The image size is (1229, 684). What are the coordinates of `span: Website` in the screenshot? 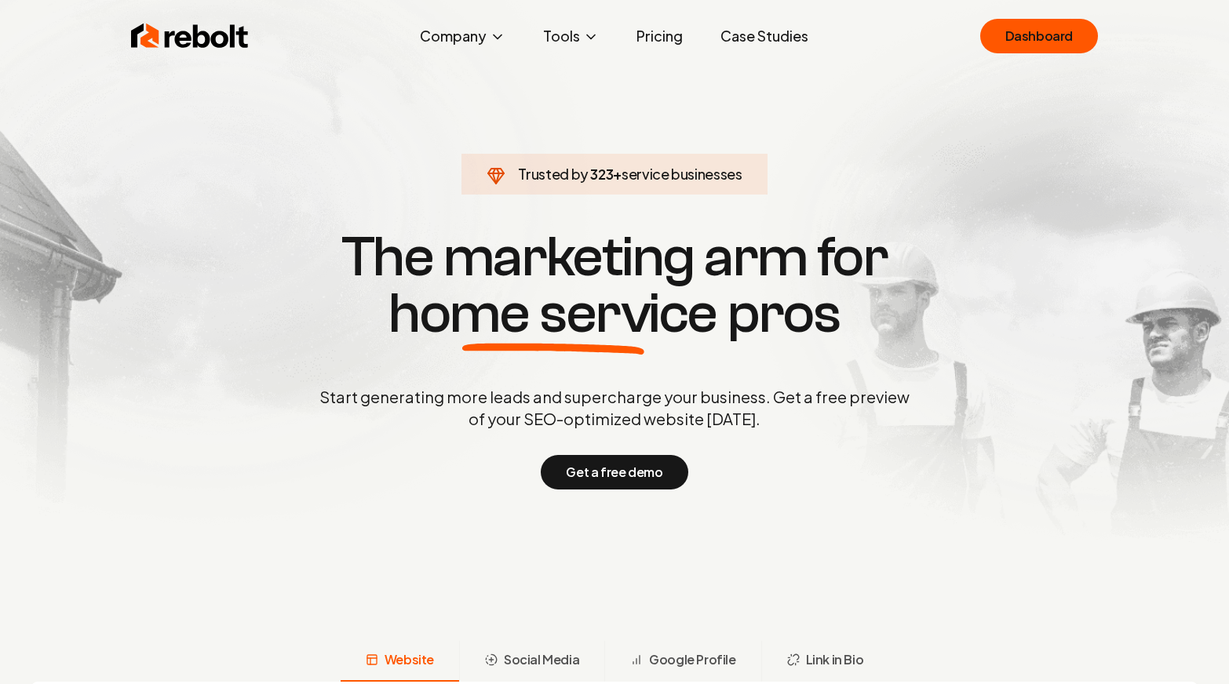 It's located at (409, 660).